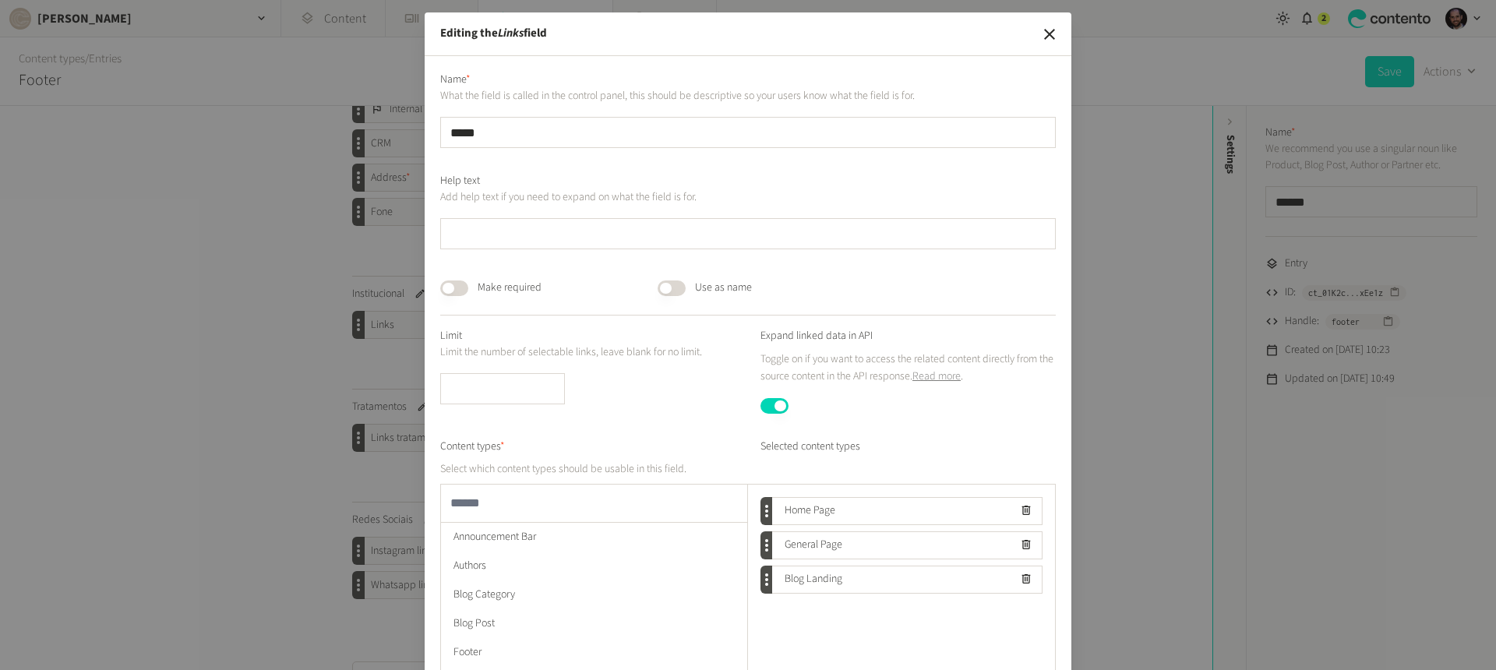  What do you see at coordinates (594, 352) in the screenshot?
I see `p: Limit the number of selectable links, leave blank for no limit.` at bounding box center [594, 352].